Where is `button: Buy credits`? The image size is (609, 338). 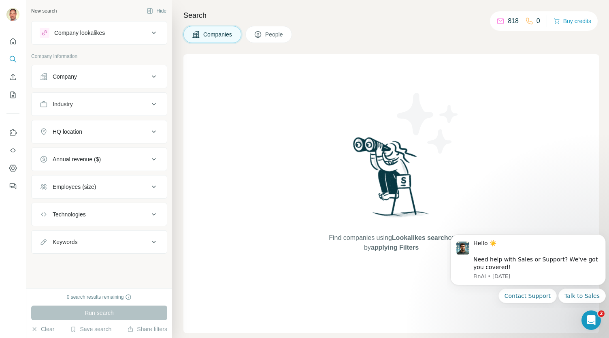
button: Buy credits is located at coordinates (572, 21).